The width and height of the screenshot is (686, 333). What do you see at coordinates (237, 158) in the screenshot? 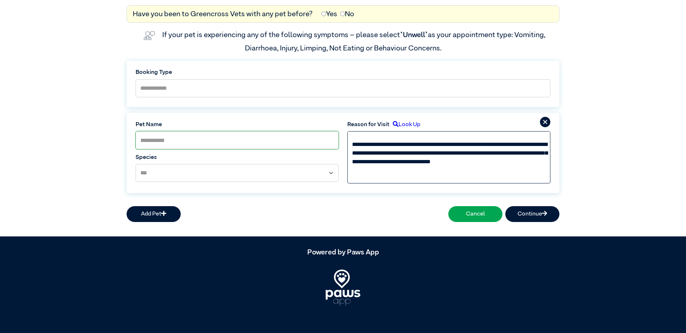
I see `label: Species` at bounding box center [237, 158].